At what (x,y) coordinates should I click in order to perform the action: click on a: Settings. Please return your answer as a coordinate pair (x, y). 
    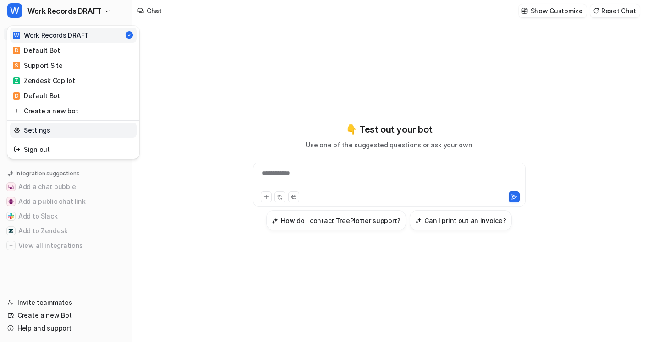
    Looking at the image, I should click on (73, 130).